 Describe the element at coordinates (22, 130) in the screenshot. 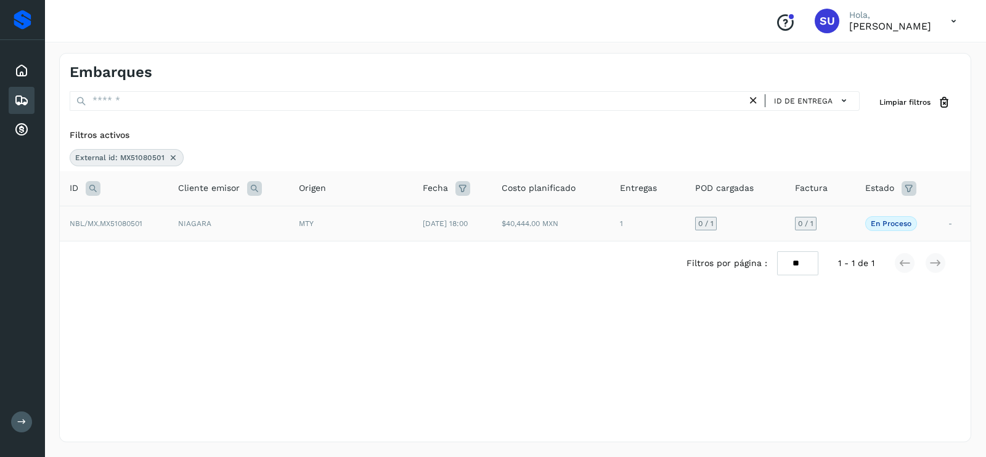

I see `div: Cuentas por cobrar` at that location.